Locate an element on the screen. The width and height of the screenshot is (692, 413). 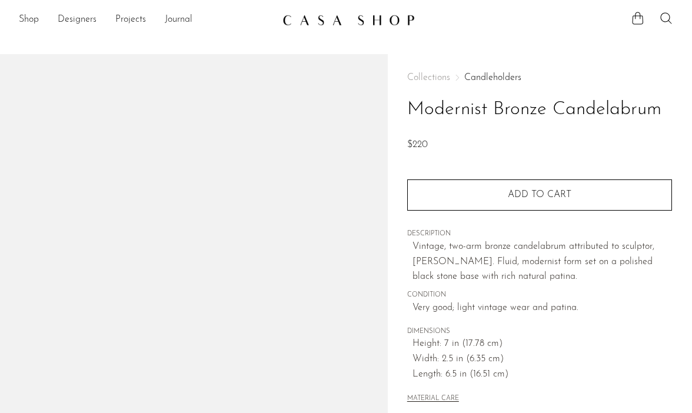
button: MATERIAL CARE is located at coordinates (433, 399).